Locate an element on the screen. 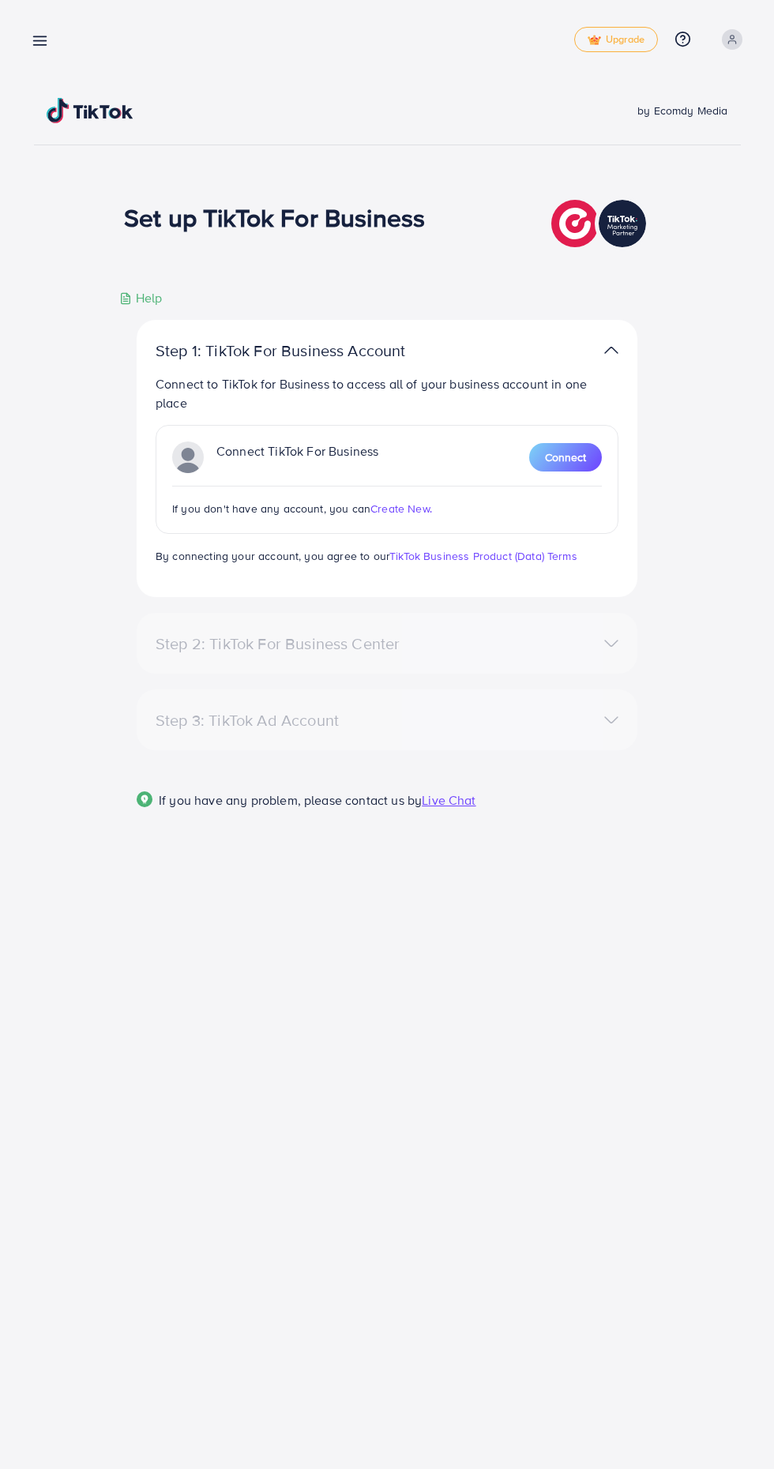 Image resolution: width=774 pixels, height=1469 pixels. img: tick is located at coordinates (594, 40).